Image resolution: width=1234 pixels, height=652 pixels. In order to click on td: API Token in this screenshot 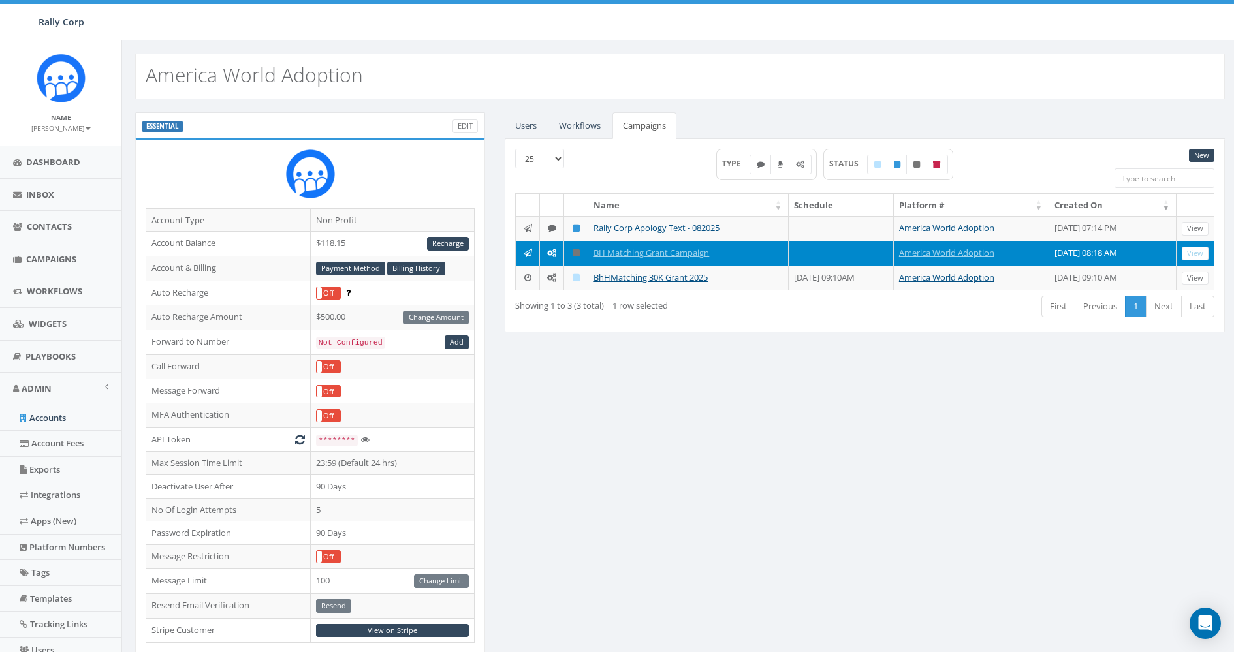, I will do `click(229, 440)`.